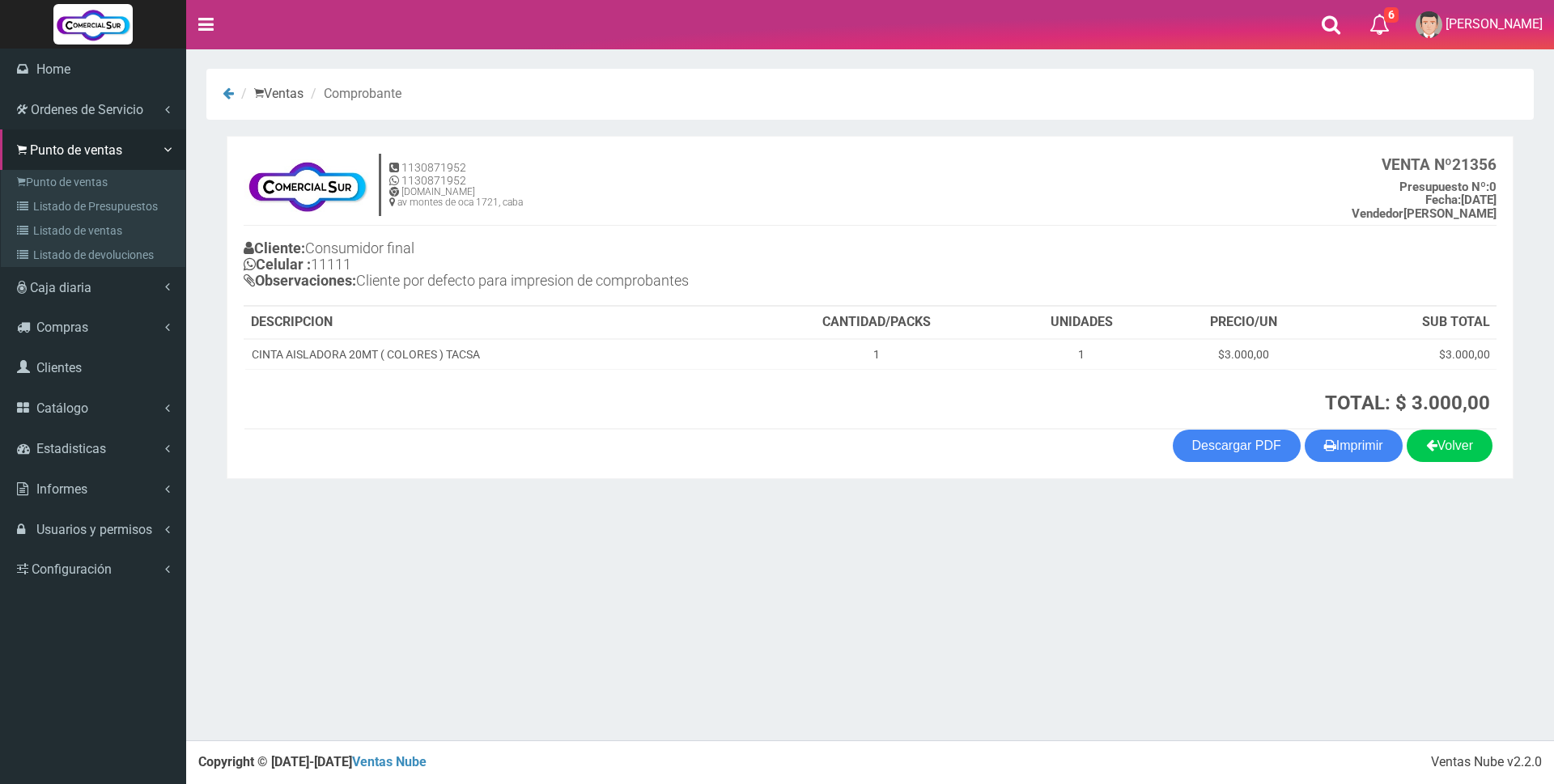 The width and height of the screenshot is (1554, 784). What do you see at coordinates (557, 266) in the screenshot?
I see `h4: Consumidor final 11111 Cliente por defecto para impresion de comprobantes` at bounding box center [557, 266].